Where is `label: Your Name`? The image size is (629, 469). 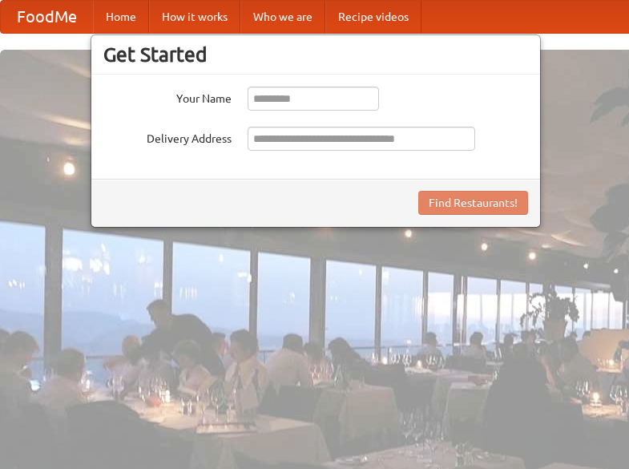
label: Your Name is located at coordinates (168, 96).